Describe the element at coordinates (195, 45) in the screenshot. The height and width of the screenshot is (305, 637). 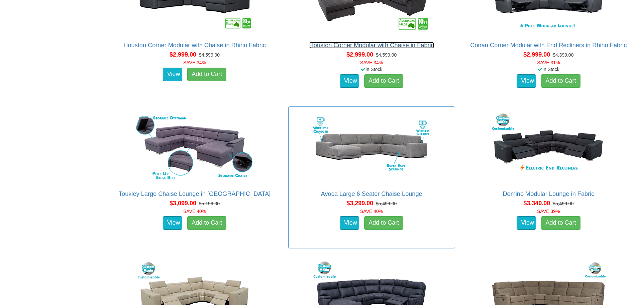
I see `a: Houston Corner Modular with Chaise in Rhino Fabric` at that location.